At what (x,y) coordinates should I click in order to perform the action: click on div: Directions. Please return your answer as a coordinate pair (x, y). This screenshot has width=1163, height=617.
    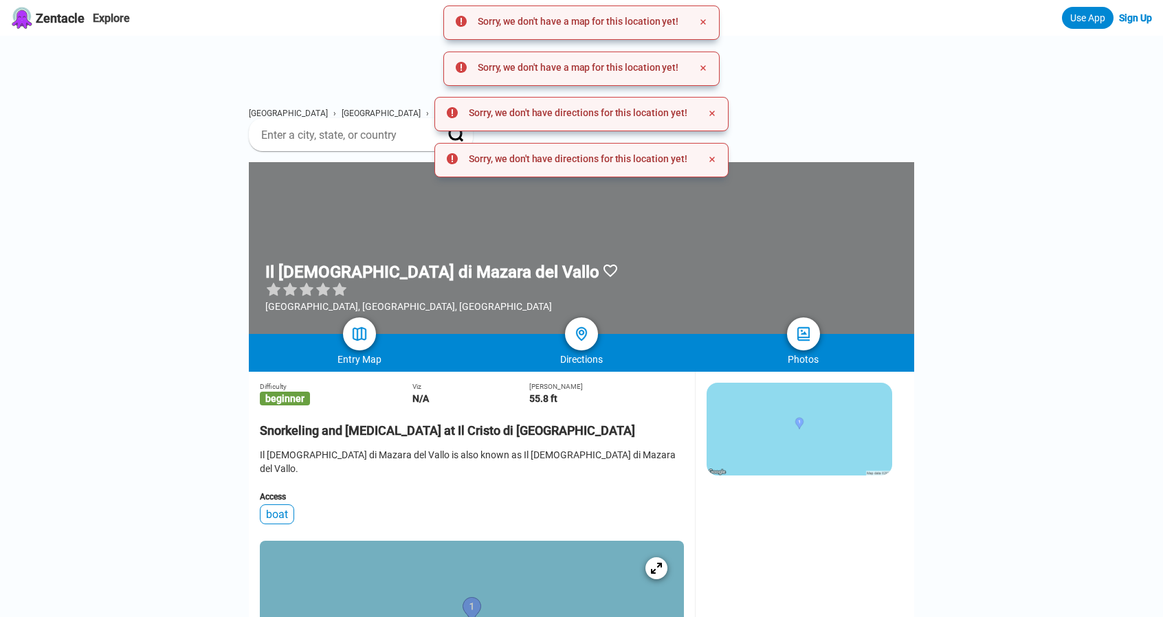
    Looking at the image, I should click on (582, 360).